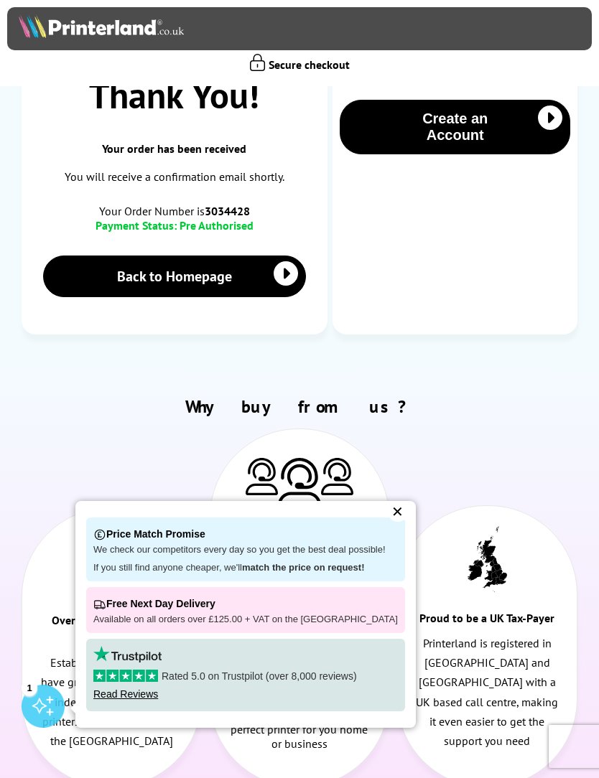  I want to click on img: Printerland Logo, so click(101, 26).